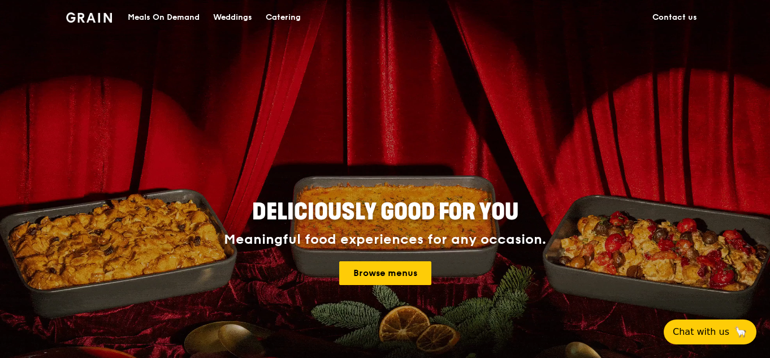  What do you see at coordinates (710, 332) in the screenshot?
I see `button: Chat with us🦙` at bounding box center [710, 332].